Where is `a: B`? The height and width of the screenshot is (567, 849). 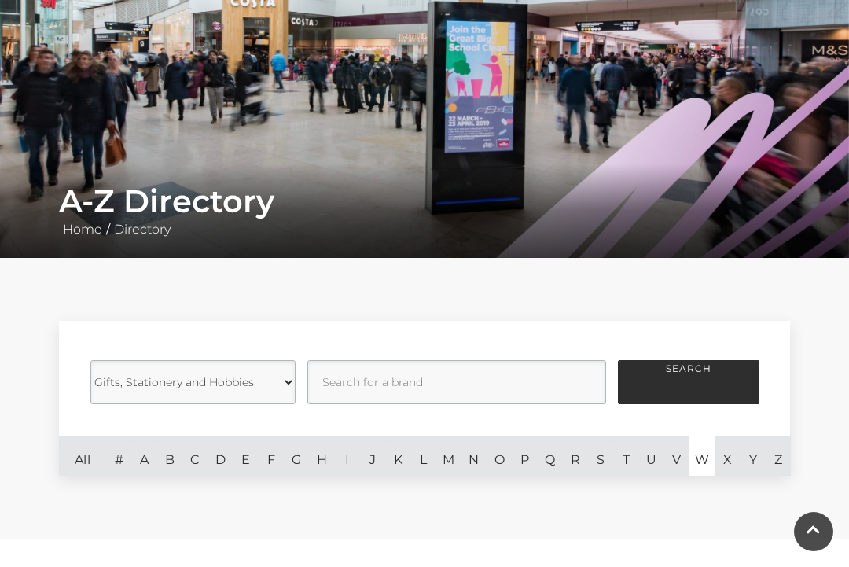
a: B is located at coordinates (170, 456).